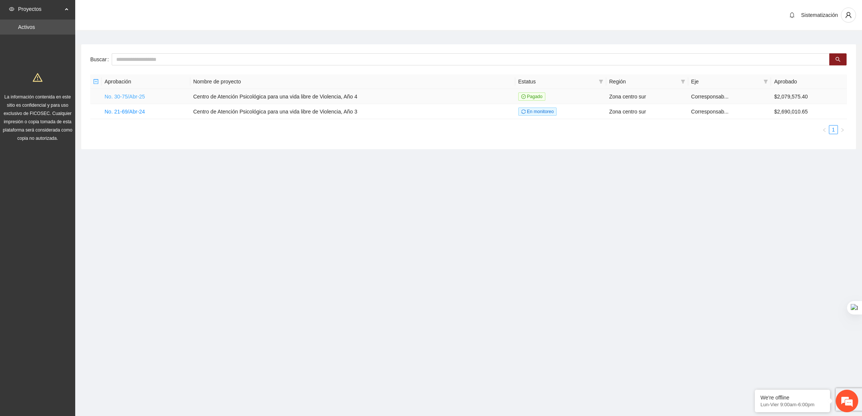 The width and height of the screenshot is (862, 416). I want to click on span: sync, so click(523, 112).